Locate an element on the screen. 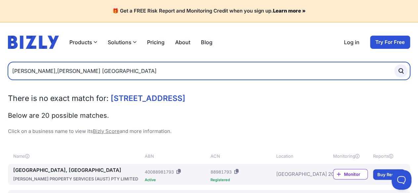  div: Location is located at coordinates (299, 156).